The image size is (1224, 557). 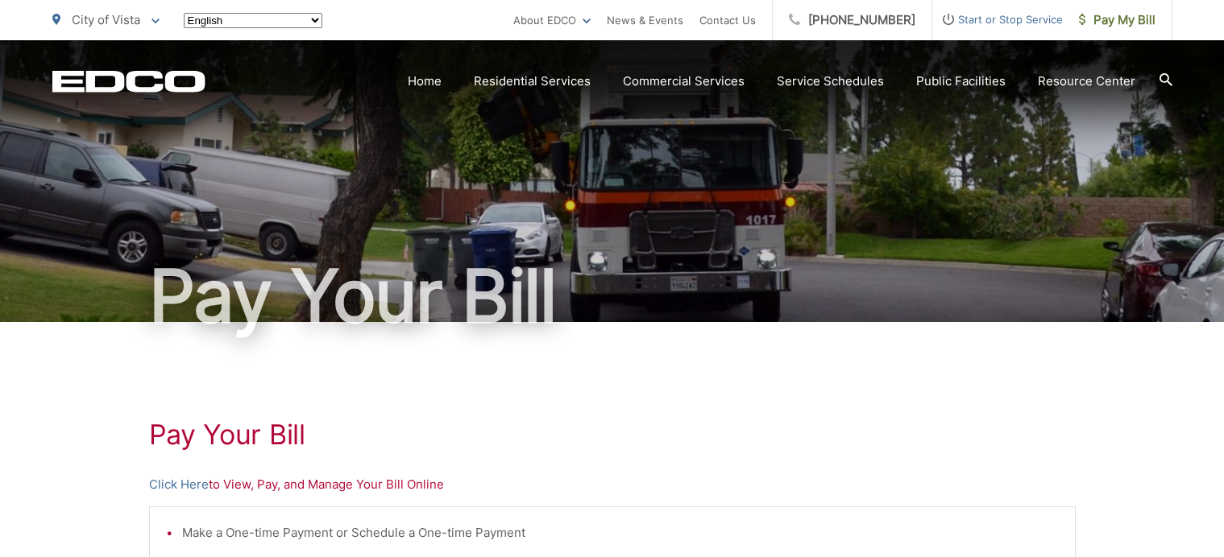 What do you see at coordinates (1116, 20) in the screenshot?
I see `span: Pay My Bill` at bounding box center [1116, 20].